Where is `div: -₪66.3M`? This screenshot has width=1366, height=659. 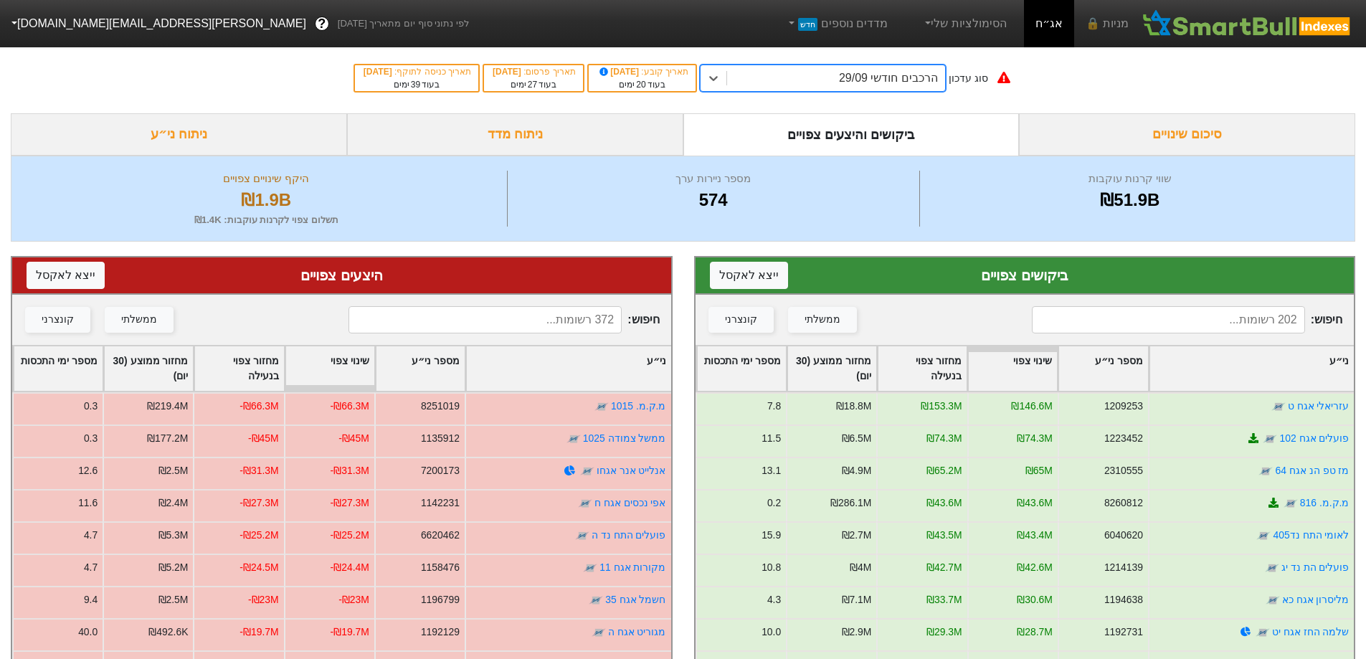
div: -₪66.3M is located at coordinates (259, 406).